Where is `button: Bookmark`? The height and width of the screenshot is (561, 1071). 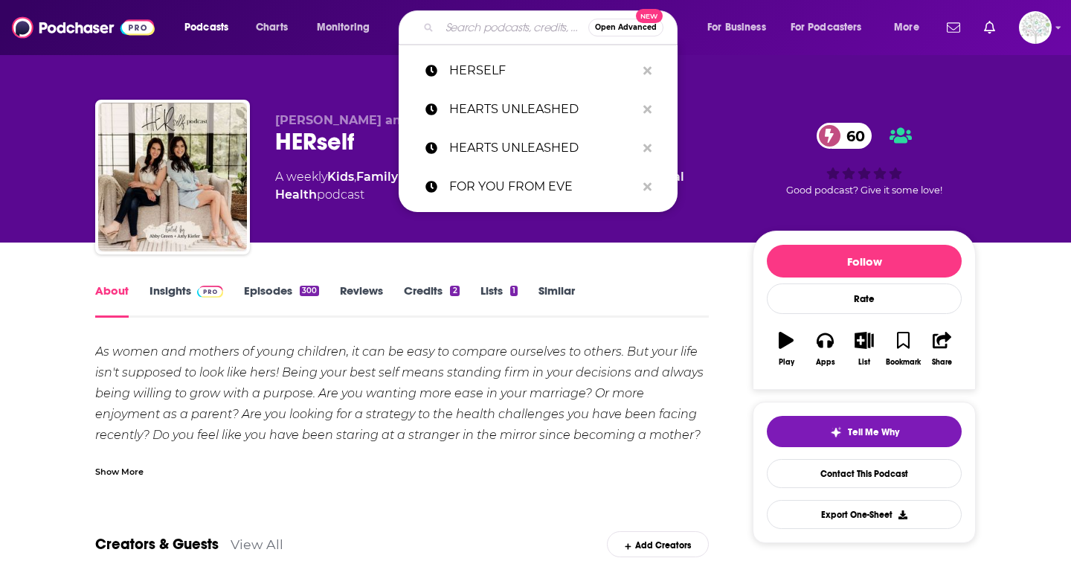 button: Bookmark is located at coordinates (903, 349).